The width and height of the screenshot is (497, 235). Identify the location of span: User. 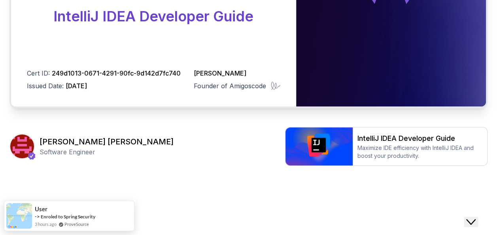
(41, 209).